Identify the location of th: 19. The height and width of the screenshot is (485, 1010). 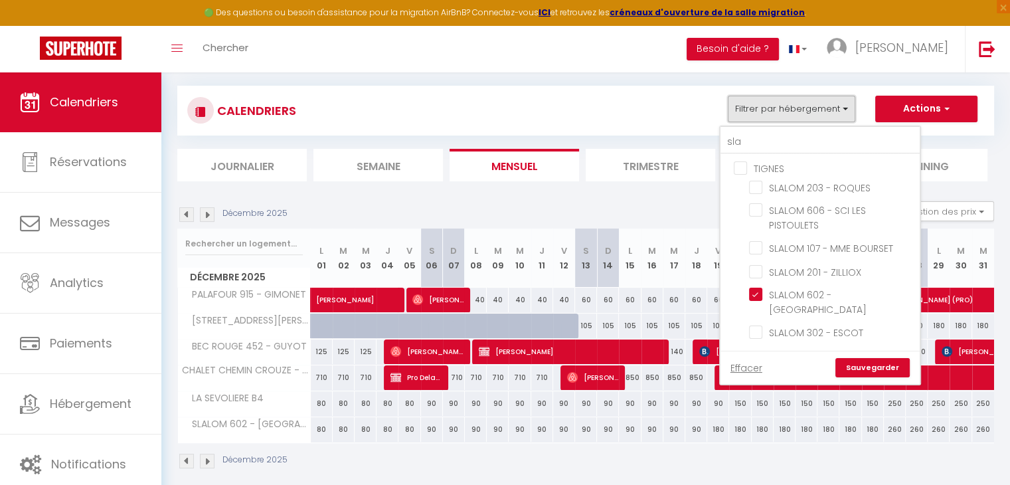
(718, 258).